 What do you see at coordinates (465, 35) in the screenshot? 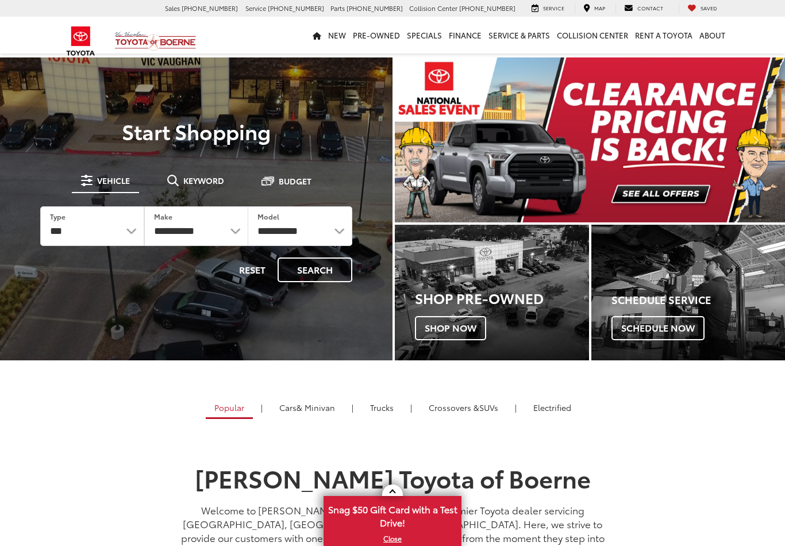
I see `a: Finance` at bounding box center [465, 35].